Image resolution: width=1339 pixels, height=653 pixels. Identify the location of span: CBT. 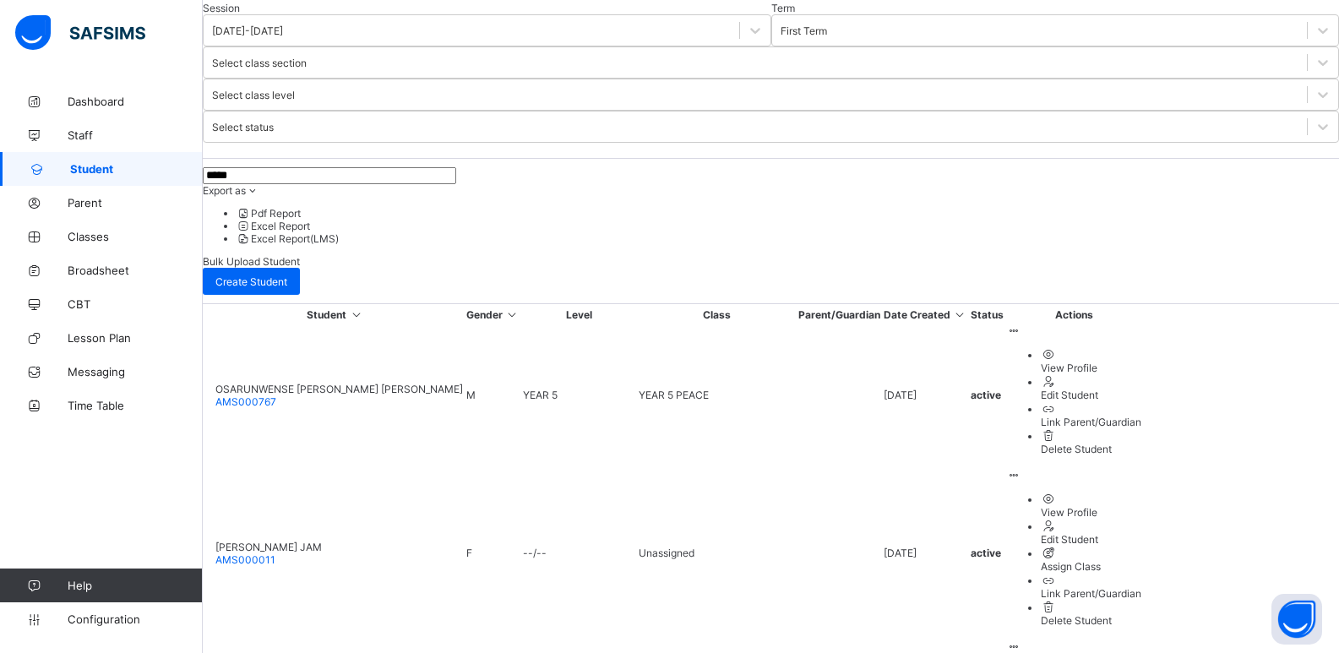
(135, 304).